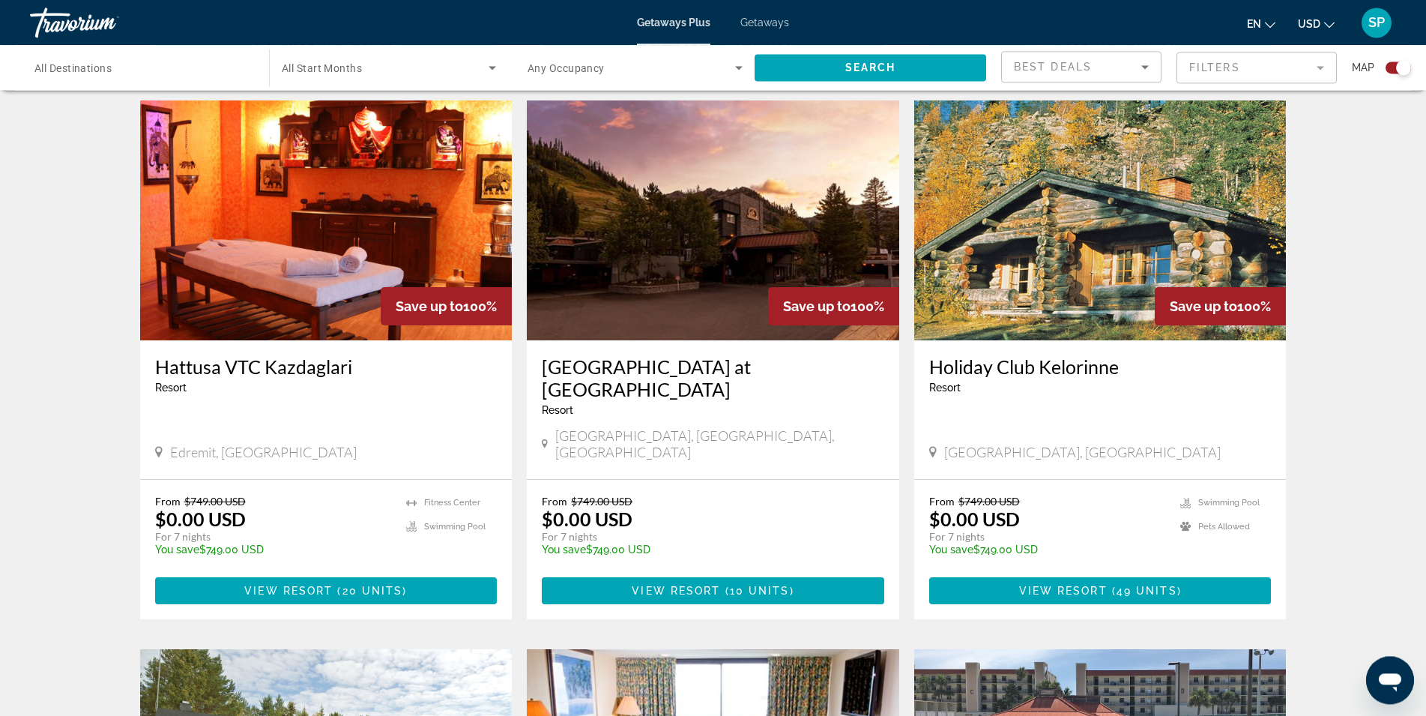  What do you see at coordinates (674, 22) in the screenshot?
I see `span: Getaways Plus` at bounding box center [674, 22].